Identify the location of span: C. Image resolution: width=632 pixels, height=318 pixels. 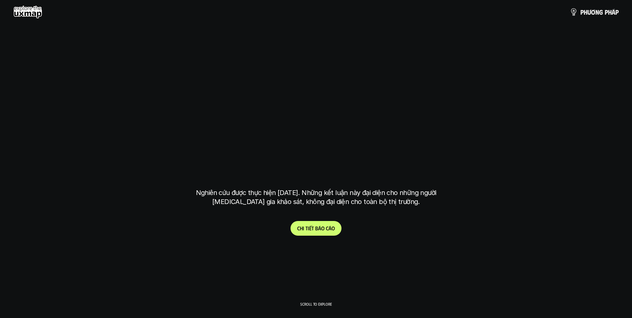
(298, 228).